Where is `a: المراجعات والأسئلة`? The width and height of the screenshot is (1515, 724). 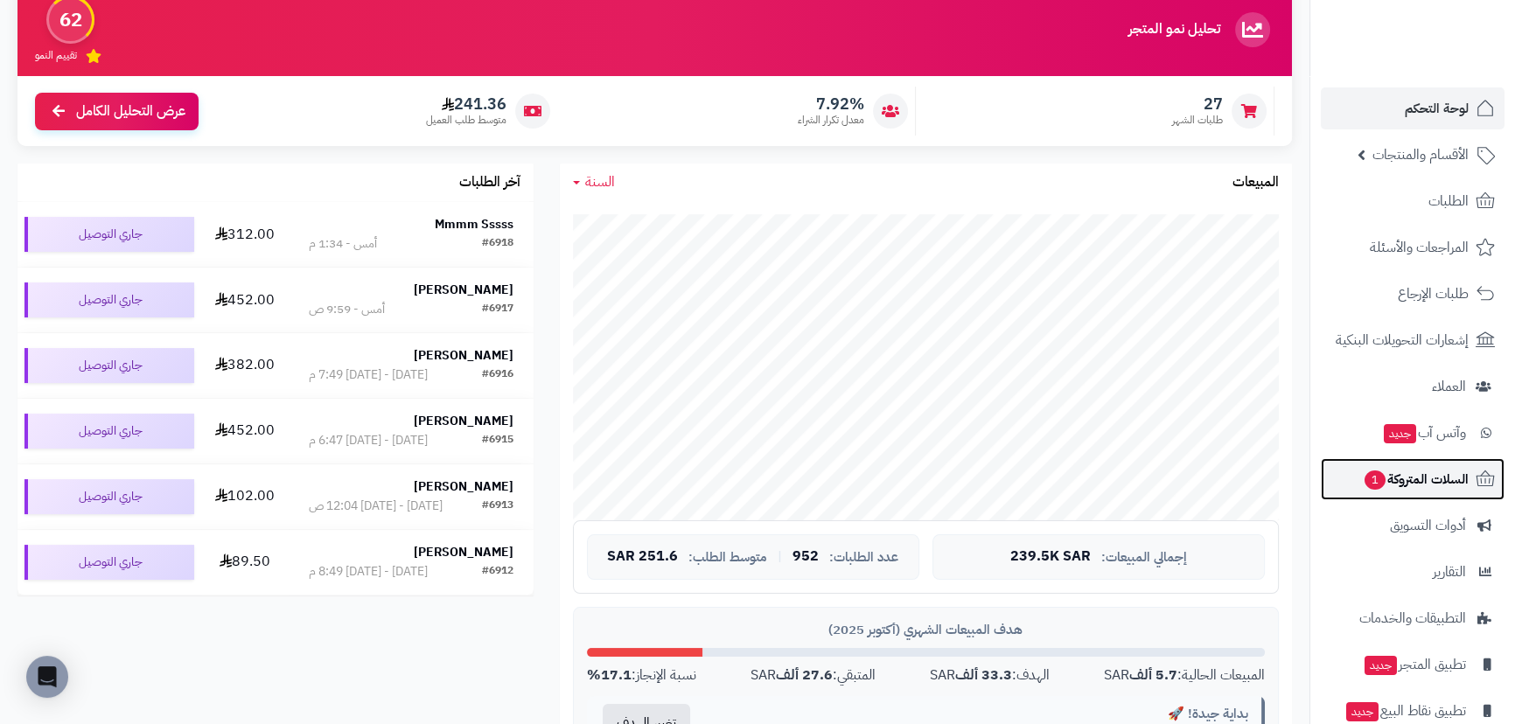 a: المراجعات والأسئلة is located at coordinates (1413, 248).